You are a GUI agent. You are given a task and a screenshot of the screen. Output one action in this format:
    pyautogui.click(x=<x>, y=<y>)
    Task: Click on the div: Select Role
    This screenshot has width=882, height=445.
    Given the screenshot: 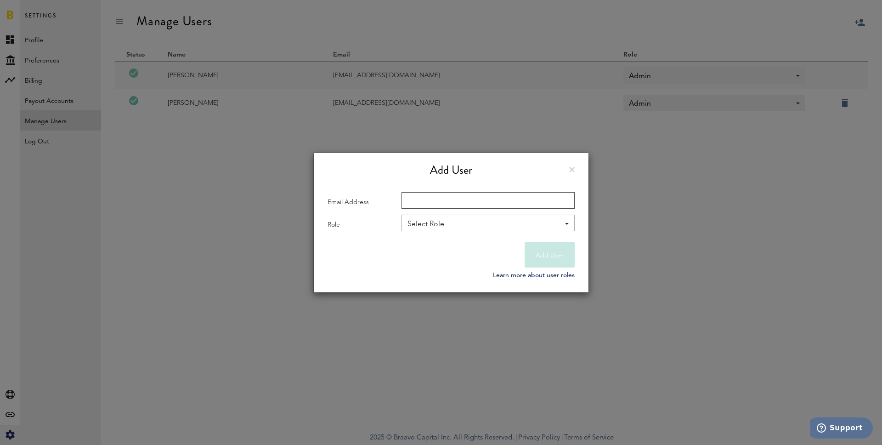 What is the action you would take?
    pyautogui.click(x=483, y=224)
    